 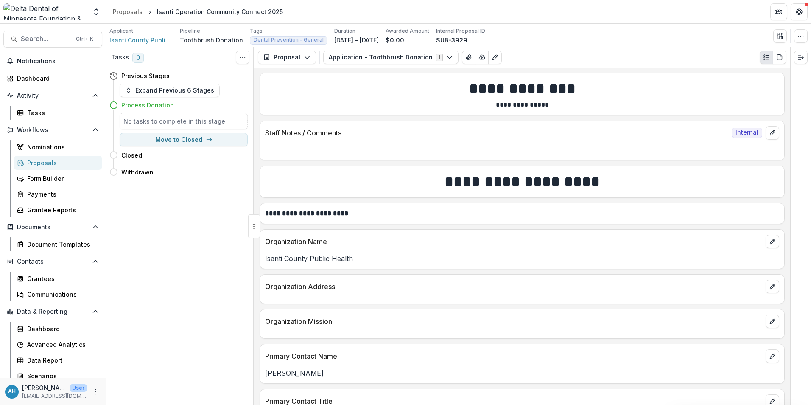 I want to click on h4: Closed, so click(x=131, y=155).